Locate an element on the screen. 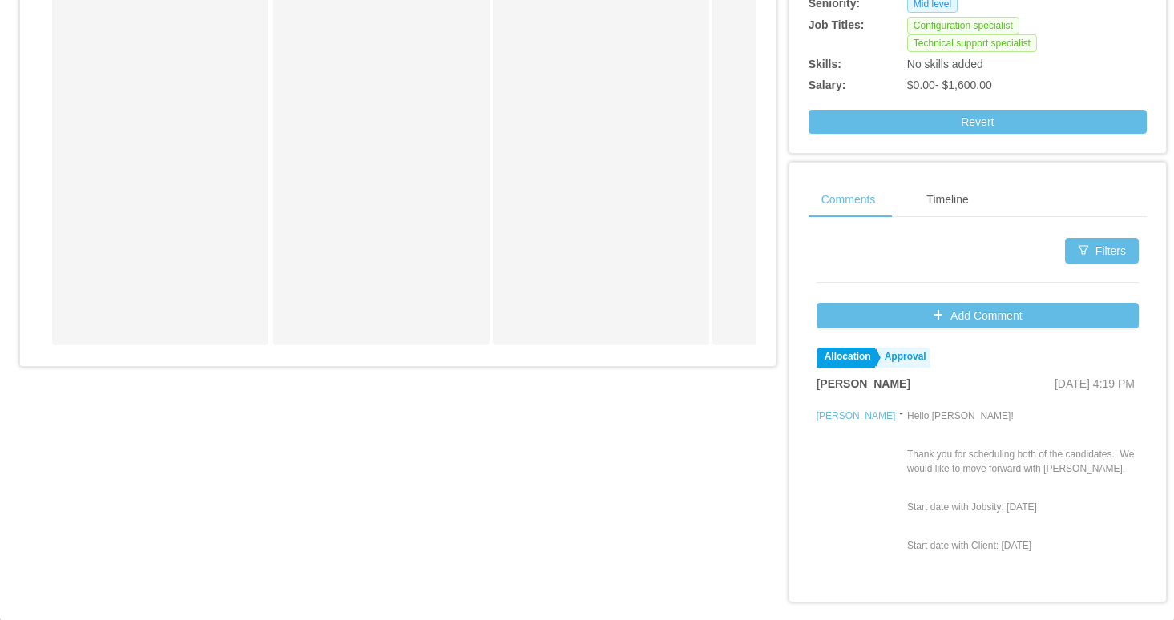 The image size is (1174, 620). span: $0.00 - $1,600.00 is located at coordinates (950, 85).